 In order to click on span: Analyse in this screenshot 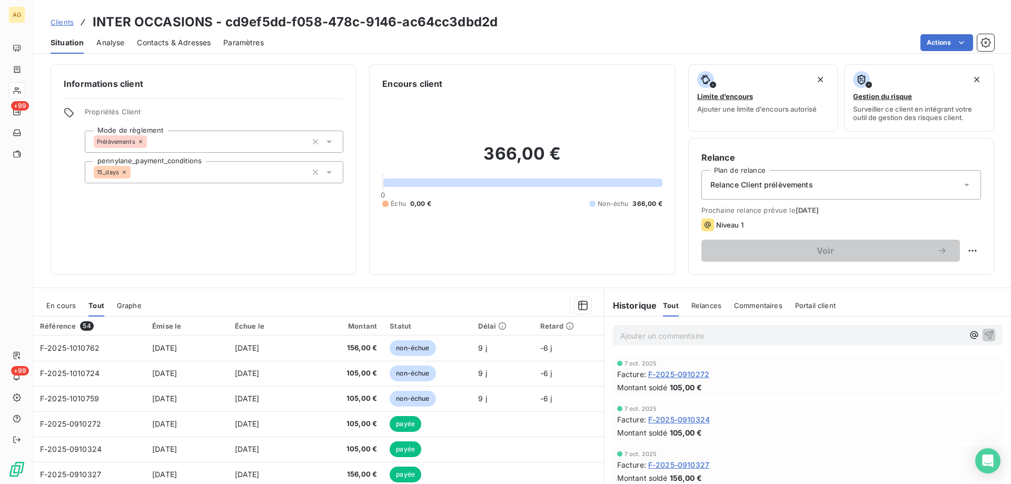, I will do `click(110, 43)`.